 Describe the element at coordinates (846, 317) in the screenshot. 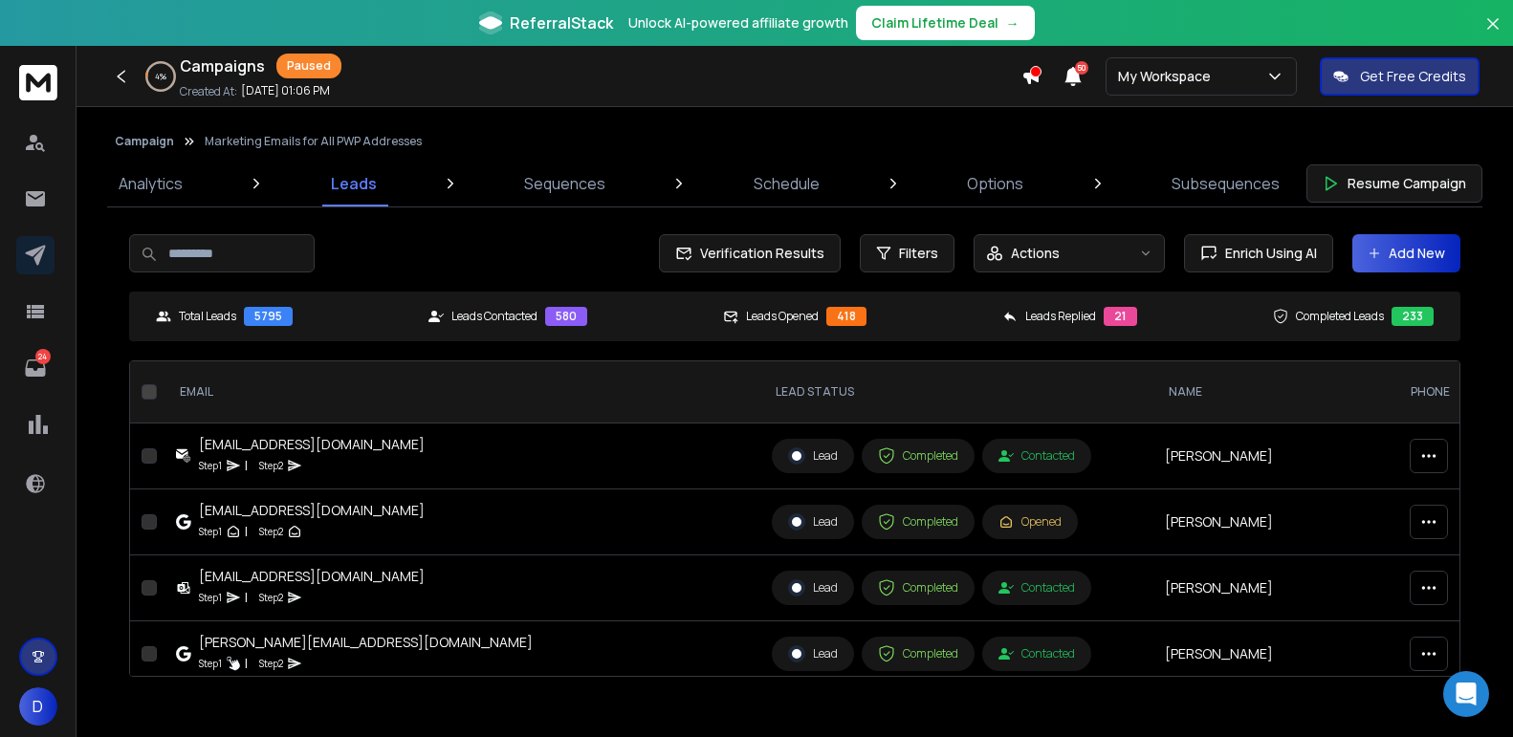

I see `div: 418` at that location.